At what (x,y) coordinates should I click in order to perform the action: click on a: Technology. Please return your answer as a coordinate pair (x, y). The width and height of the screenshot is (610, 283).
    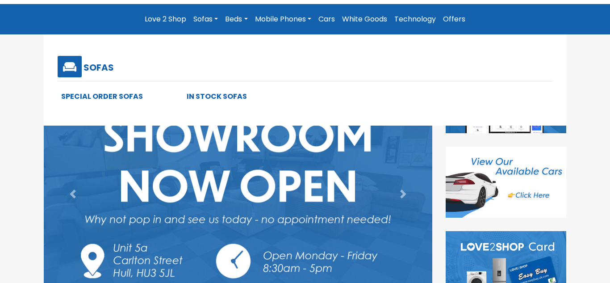
    Looking at the image, I should click on (415, 19).